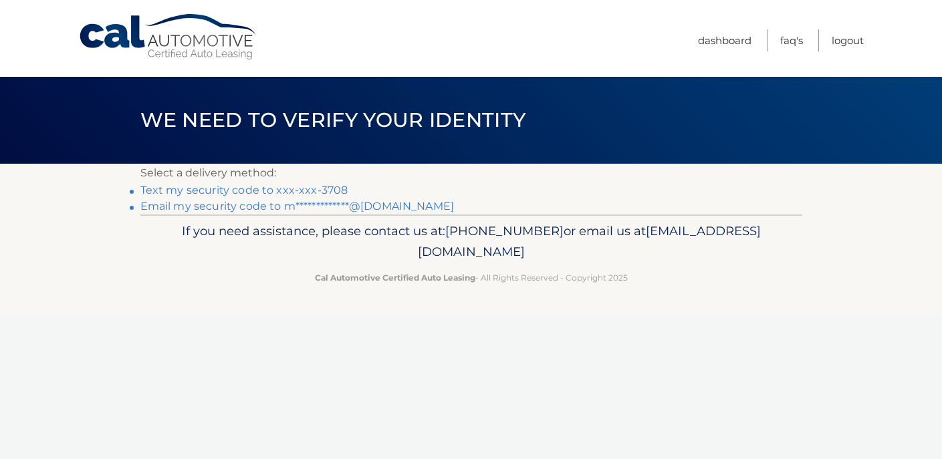  What do you see at coordinates (725, 40) in the screenshot?
I see `a: Dashboard` at bounding box center [725, 40].